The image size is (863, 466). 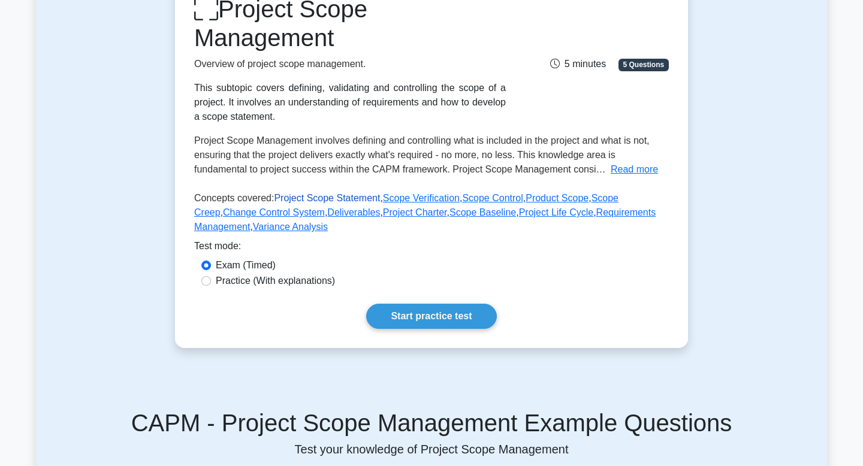 I want to click on a: Scope Control, so click(x=492, y=198).